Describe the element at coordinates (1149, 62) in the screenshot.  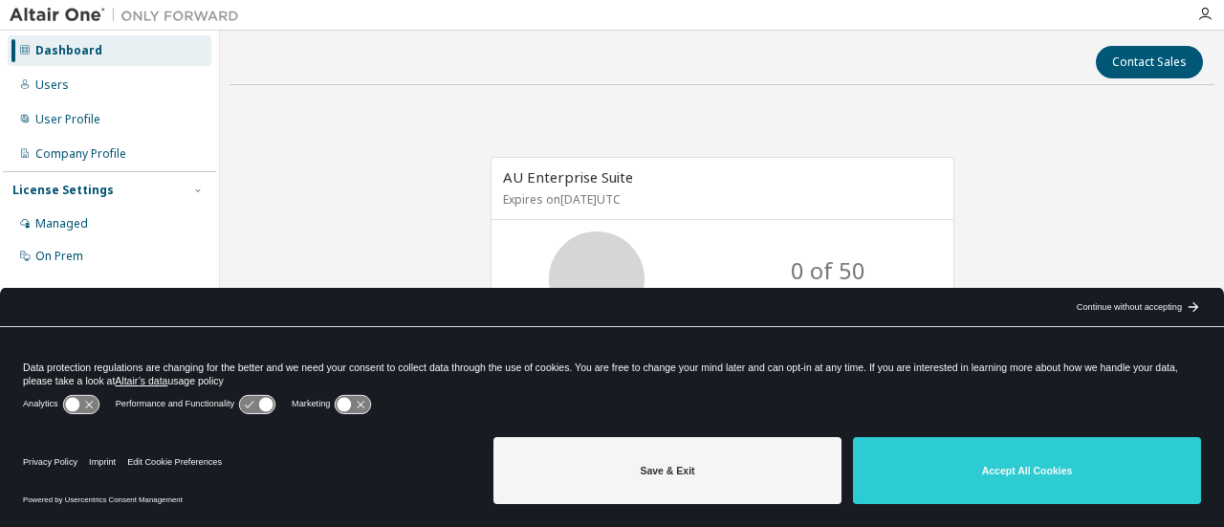
I see `button: Contact Sales` at that location.